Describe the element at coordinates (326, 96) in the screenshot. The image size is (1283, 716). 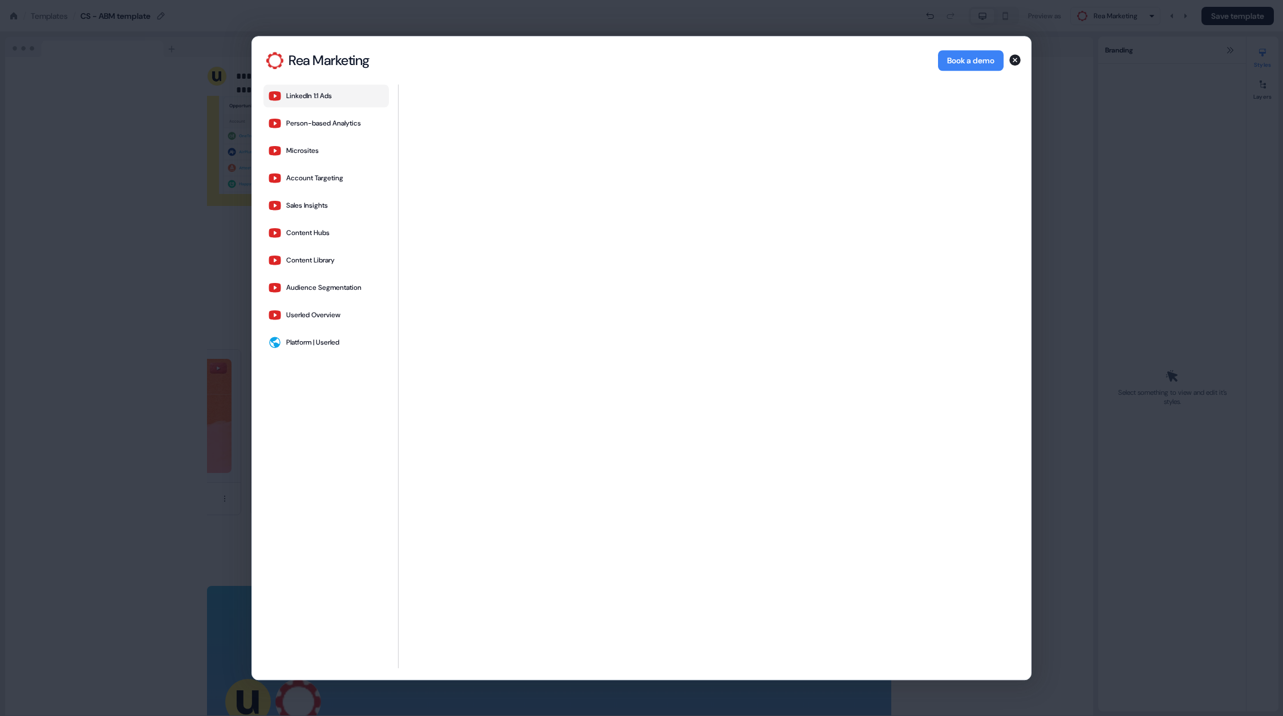
I see `button: LinkedIn 1:1 Ads` at that location.